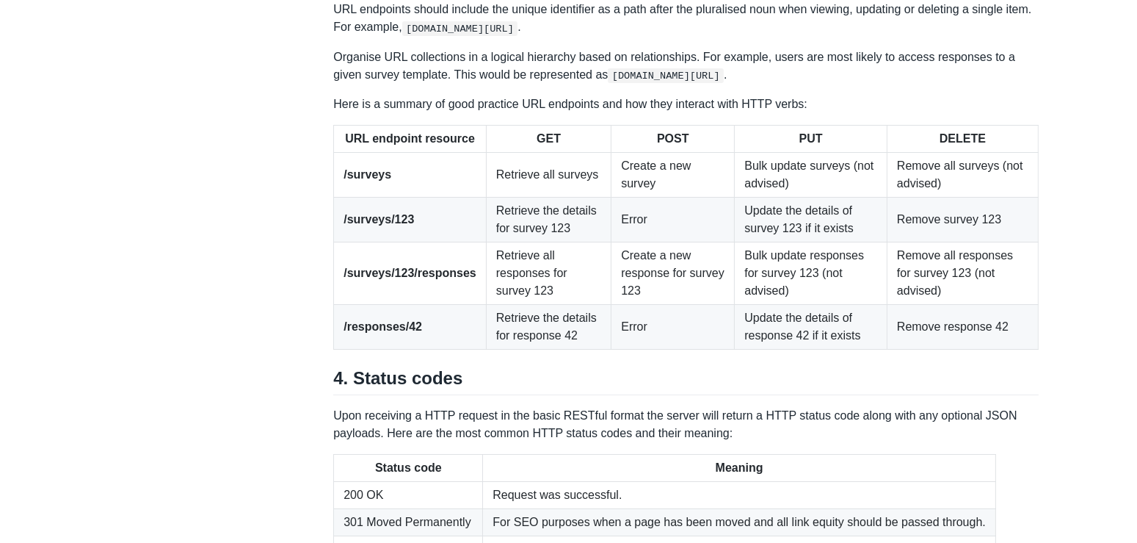  Describe the element at coordinates (408, 495) in the screenshot. I see `td: 200 OK` at that location.